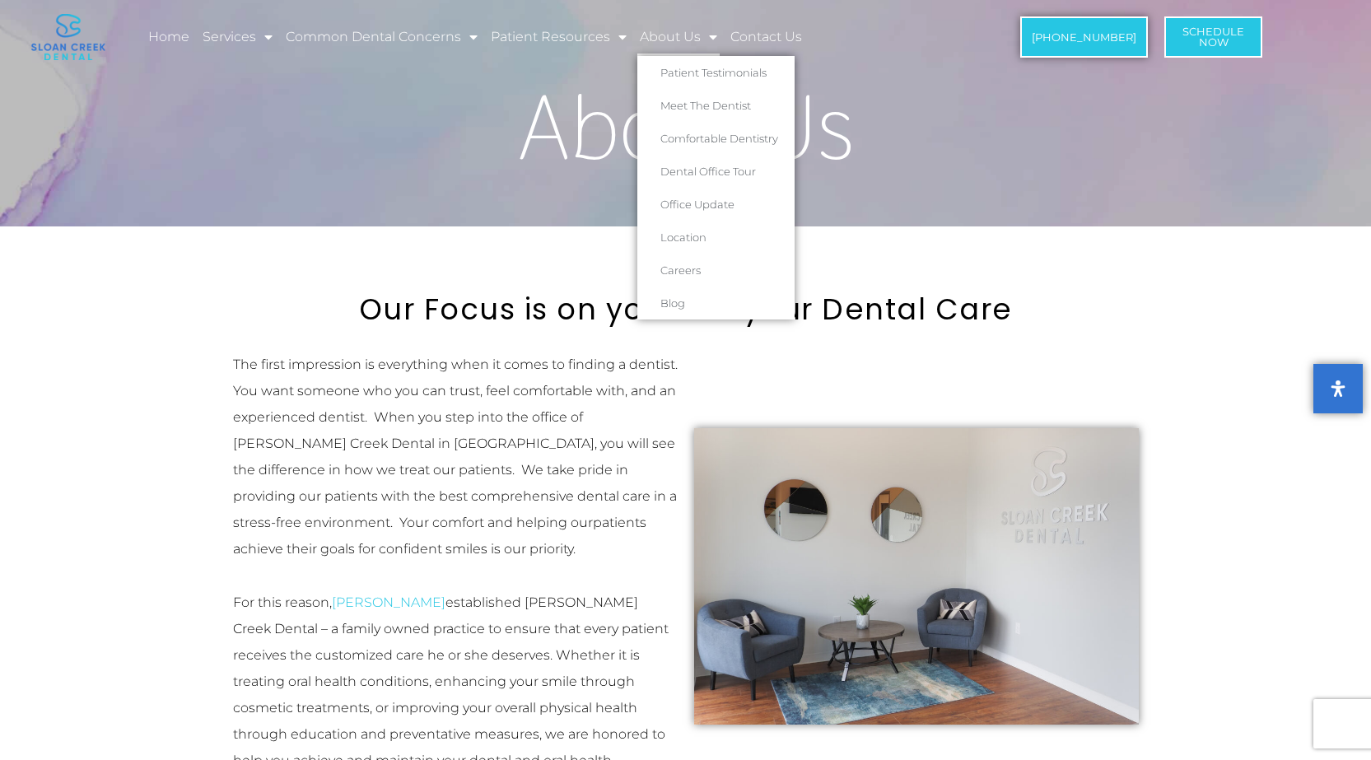 Image resolution: width=1371 pixels, height=760 pixels. Describe the element at coordinates (686, 127) in the screenshot. I see `h1: About Us` at that location.